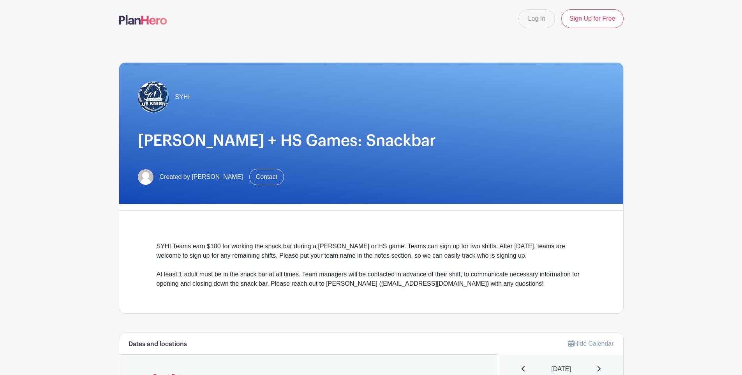  I want to click on img: default-ce2991bfa6775e67f084385cd625a349d9dcbb7a52a09fb2fda1e96e2d18dcdb.png, so click(146, 177).